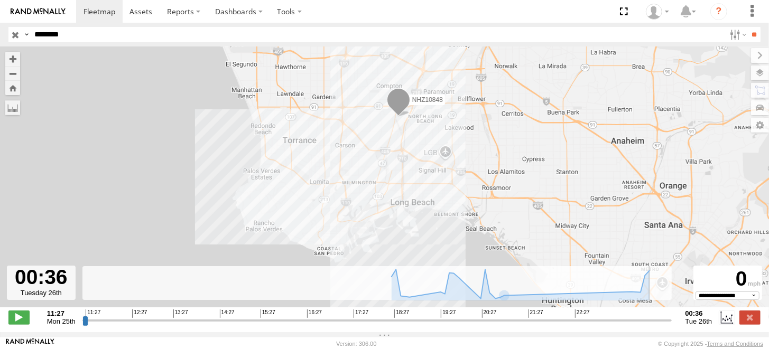 The image size is (769, 349). What do you see at coordinates (727, 279) in the screenshot?
I see `div: 0` at bounding box center [727, 279].